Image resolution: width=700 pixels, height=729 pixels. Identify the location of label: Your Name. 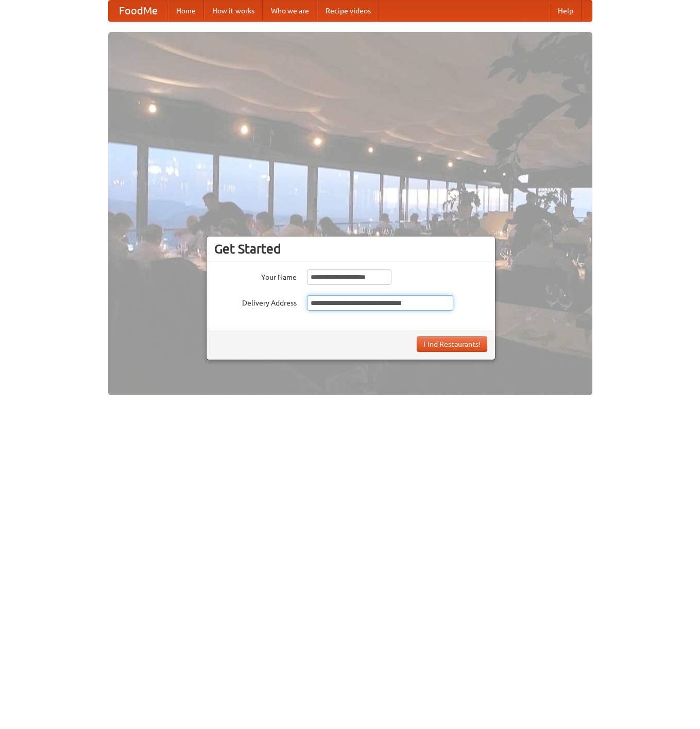
(255, 276).